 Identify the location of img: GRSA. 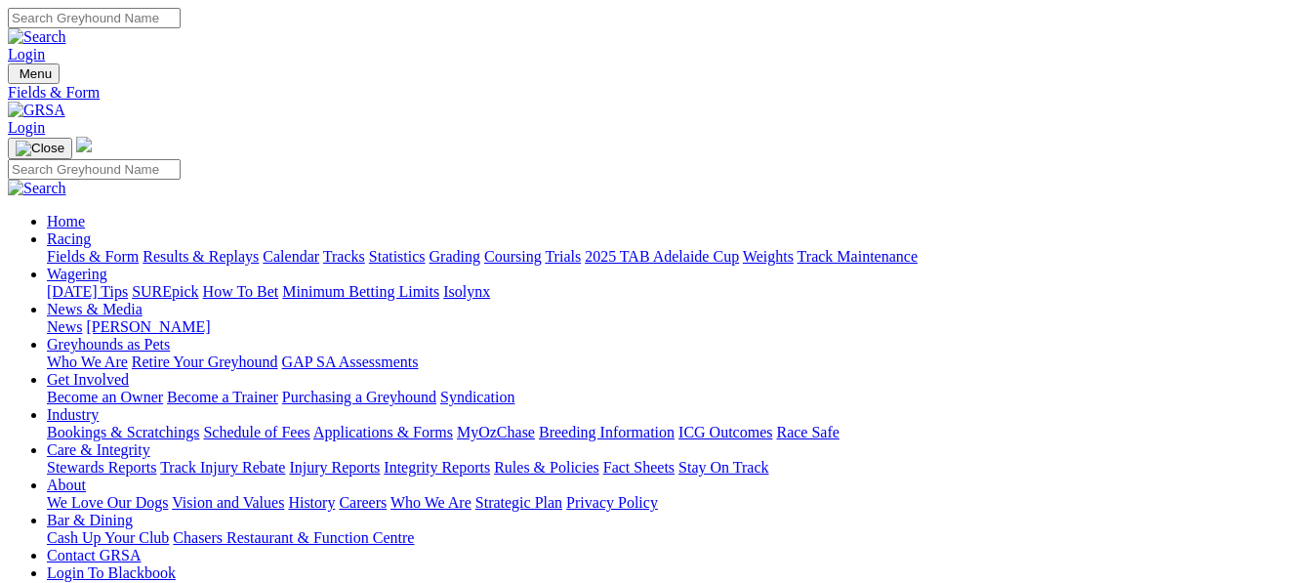
(36, 110).